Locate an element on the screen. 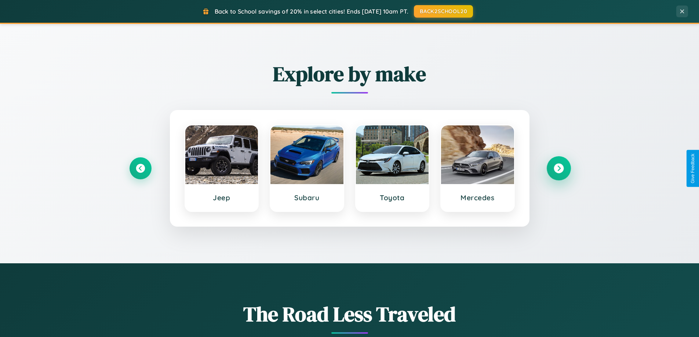 This screenshot has width=699, height=337. h2: Explore by make is located at coordinates (350, 74).